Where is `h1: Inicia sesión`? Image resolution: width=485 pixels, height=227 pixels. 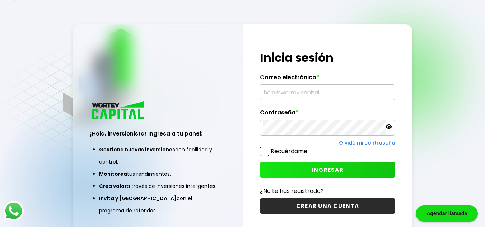 h1: Inicia sesión is located at coordinates (328, 58).